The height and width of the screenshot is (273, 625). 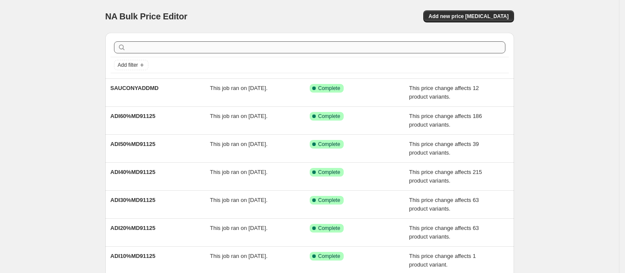 What do you see at coordinates (446, 176) in the screenshot?
I see `span: This price change affects 215 product variants.` at bounding box center [446, 176].